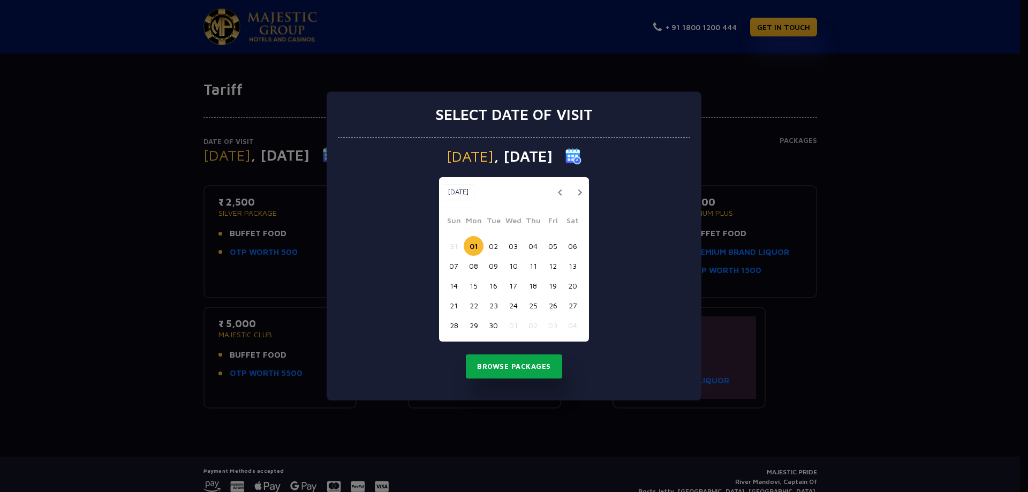 This screenshot has height=492, width=1028. What do you see at coordinates (493, 266) in the screenshot?
I see `button: 09` at bounding box center [493, 266].